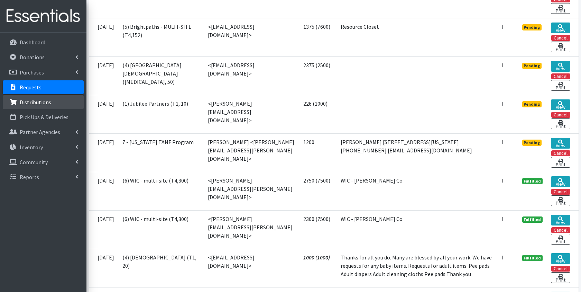 The image size is (581, 292). I want to click on td: 2375 (2500), so click(318, 75).